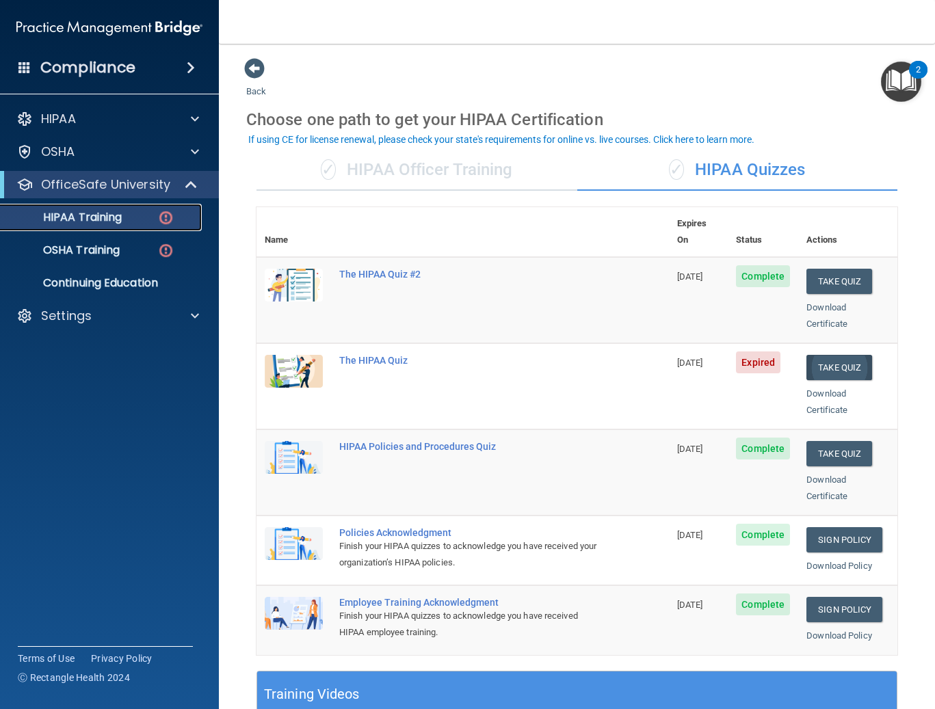 This screenshot has height=709, width=935. I want to click on th: Status, so click(763, 232).